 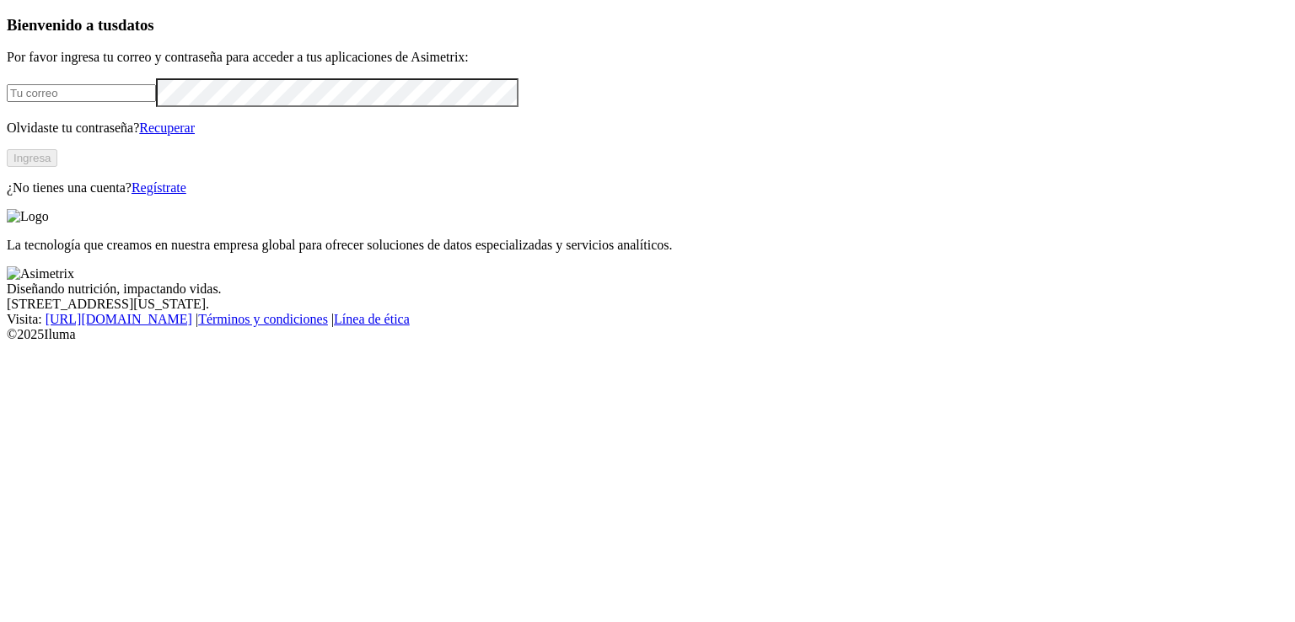 What do you see at coordinates (40, 274) in the screenshot?
I see `img: Asimetrix` at bounding box center [40, 274].